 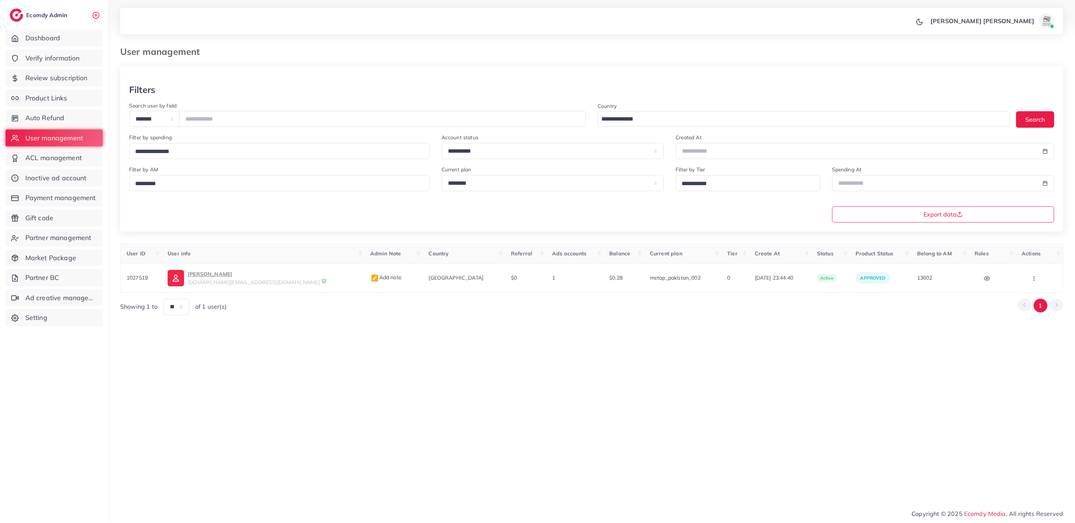 I want to click on a: ACL management, so click(x=54, y=158).